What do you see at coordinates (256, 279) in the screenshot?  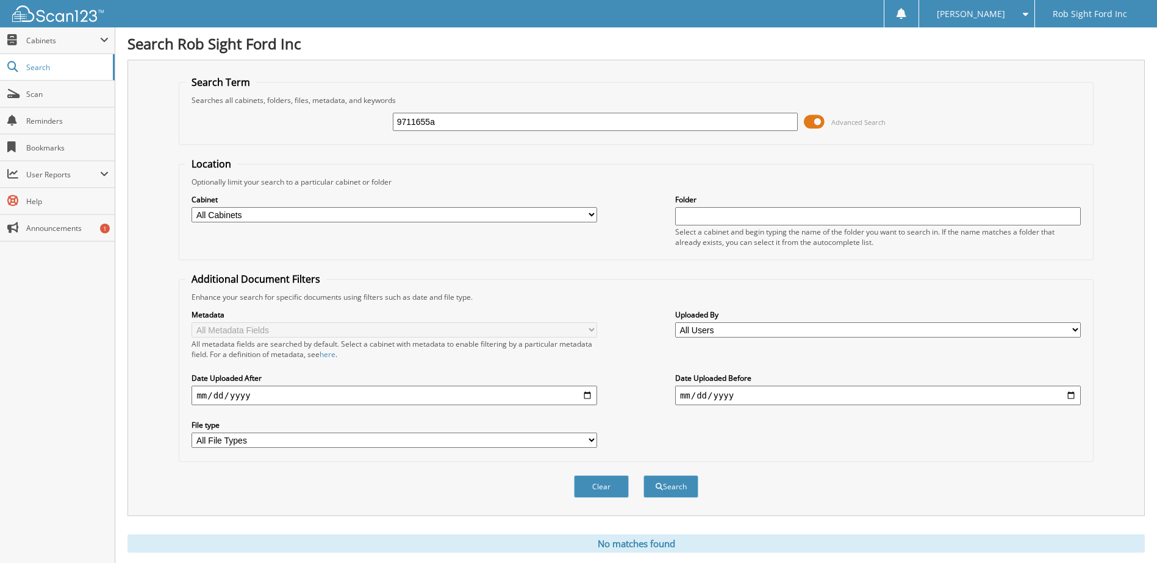 I see `legend: Additional Document Filters` at bounding box center [256, 279].